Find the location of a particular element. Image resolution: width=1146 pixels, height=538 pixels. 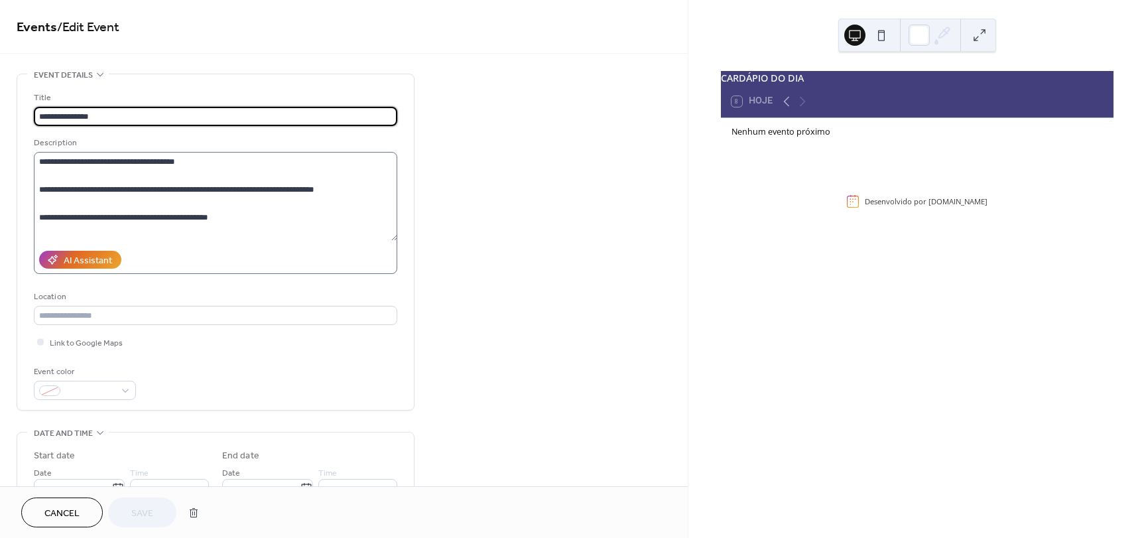

div: CARDÁPIO DO DIA is located at coordinates (917, 78).